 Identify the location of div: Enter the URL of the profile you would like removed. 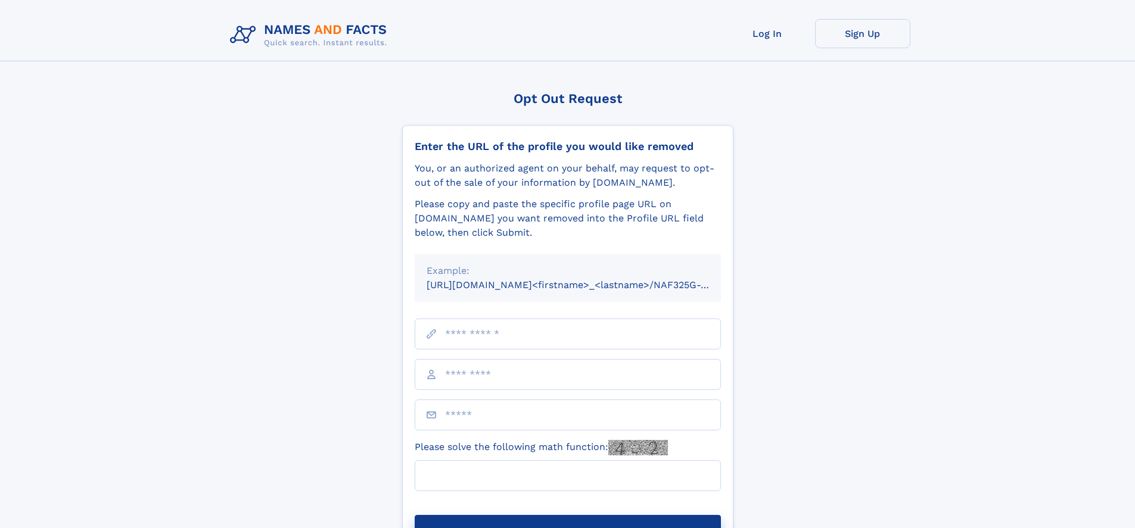
(568, 147).